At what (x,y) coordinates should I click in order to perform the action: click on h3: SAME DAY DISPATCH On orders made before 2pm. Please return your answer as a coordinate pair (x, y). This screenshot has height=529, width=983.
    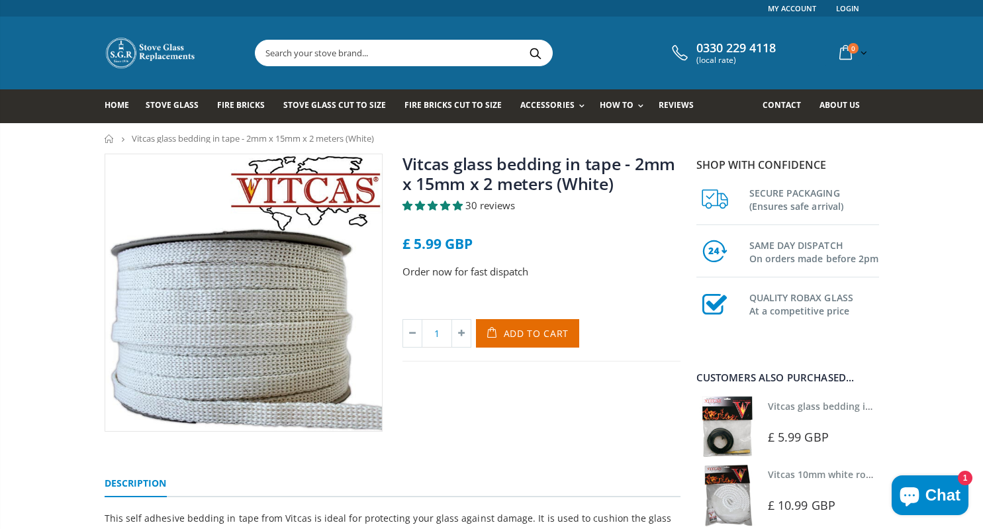
    Looking at the image, I should click on (814, 251).